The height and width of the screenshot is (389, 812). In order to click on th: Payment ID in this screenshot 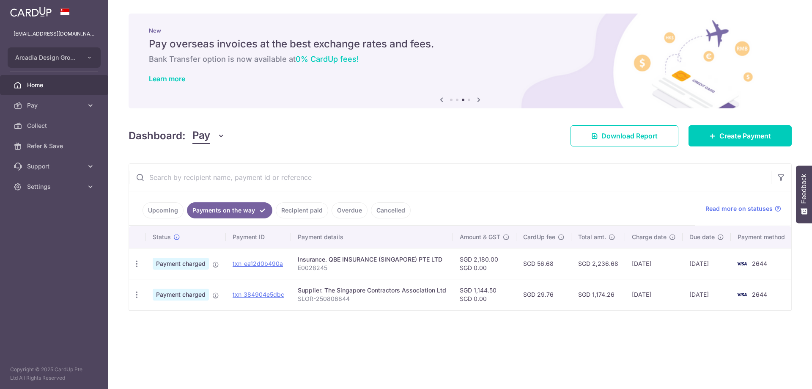, I will do `click(258, 237)`.